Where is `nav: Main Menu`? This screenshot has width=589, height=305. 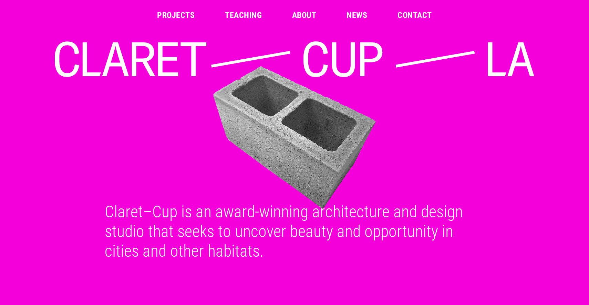 nav: Main Menu is located at coordinates (294, 15).